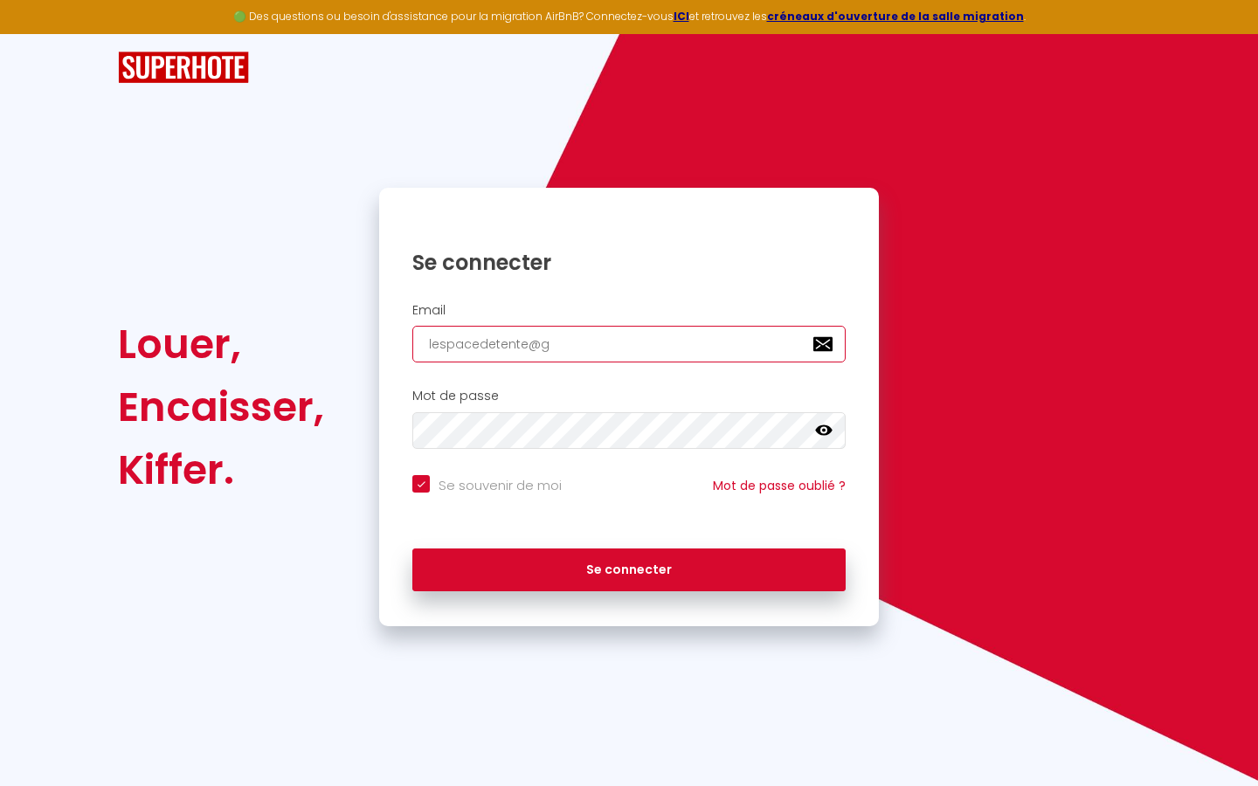 This screenshot has height=786, width=1258. What do you see at coordinates (681, 16) in the screenshot?
I see `a: ICI` at bounding box center [681, 16].